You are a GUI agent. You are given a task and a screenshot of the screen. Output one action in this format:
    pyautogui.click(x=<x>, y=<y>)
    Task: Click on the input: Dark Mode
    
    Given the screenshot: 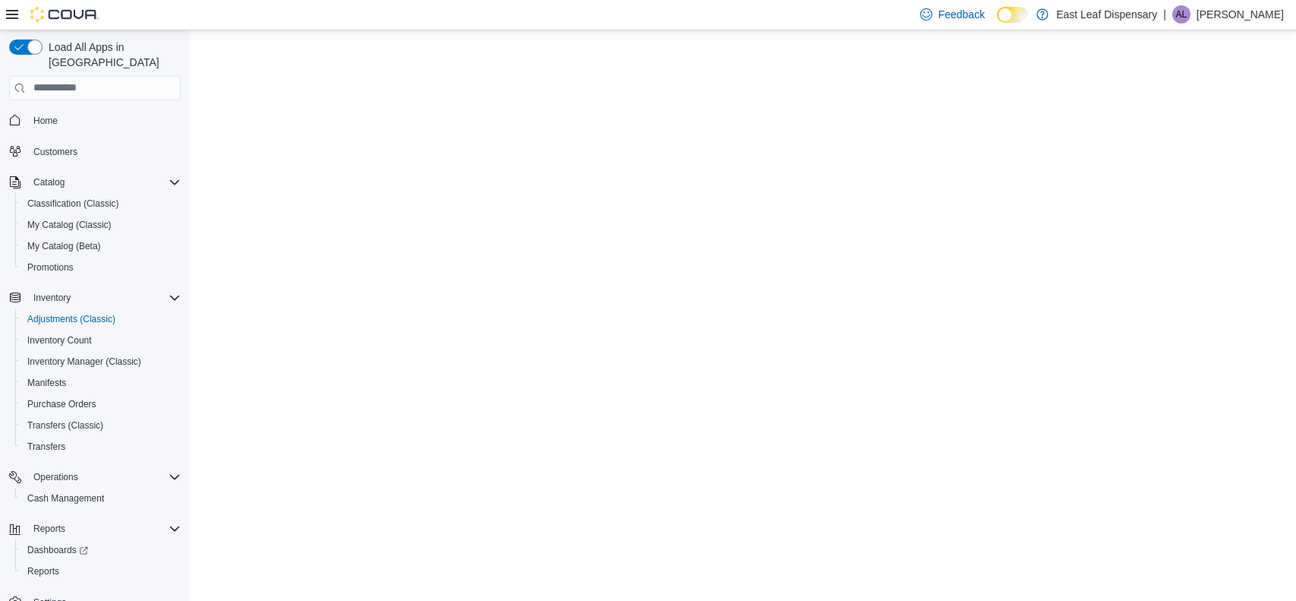 What is the action you would take?
    pyautogui.click(x=1013, y=14)
    